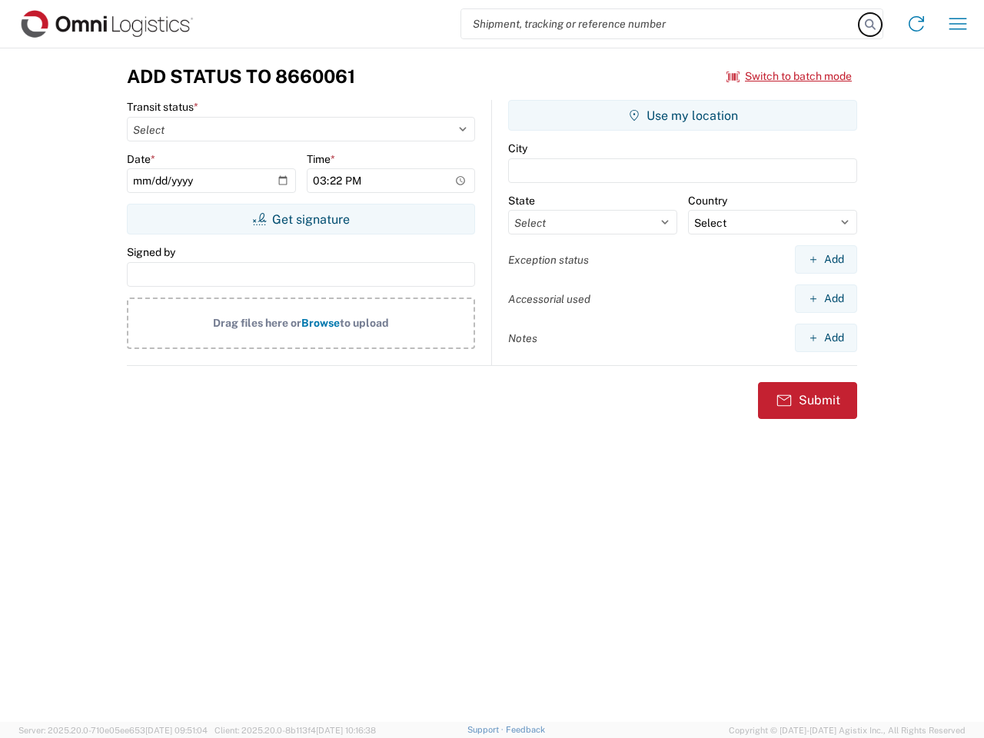 The image size is (984, 738). I want to click on label: City, so click(517, 148).